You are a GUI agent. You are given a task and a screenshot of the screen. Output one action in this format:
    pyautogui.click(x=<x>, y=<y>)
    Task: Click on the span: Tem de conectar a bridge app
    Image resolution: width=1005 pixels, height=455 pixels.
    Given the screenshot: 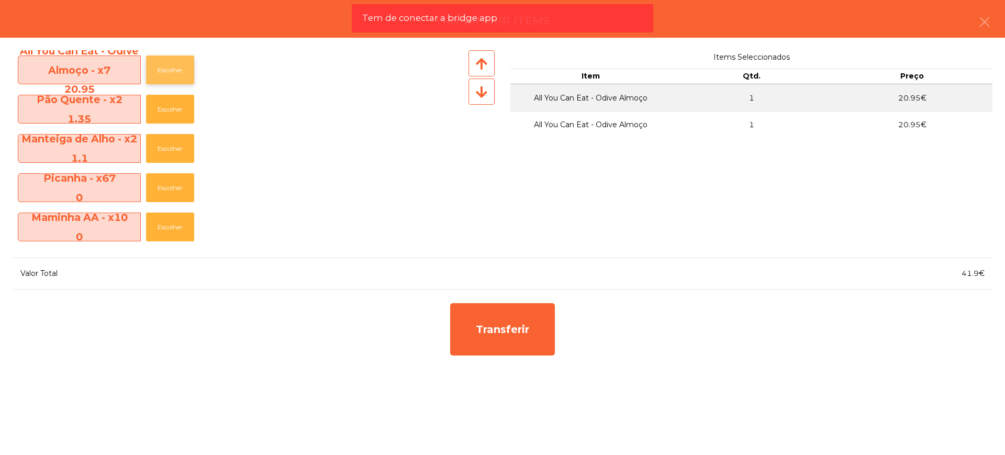 What is the action you would take?
    pyautogui.click(x=430, y=18)
    